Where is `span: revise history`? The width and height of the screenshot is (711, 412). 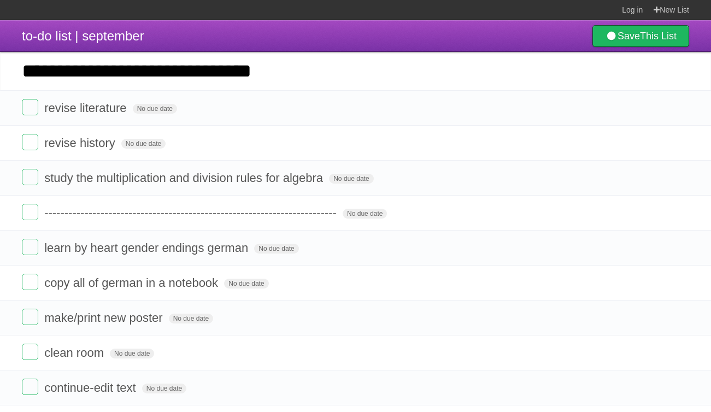
span: revise history is located at coordinates (81, 143).